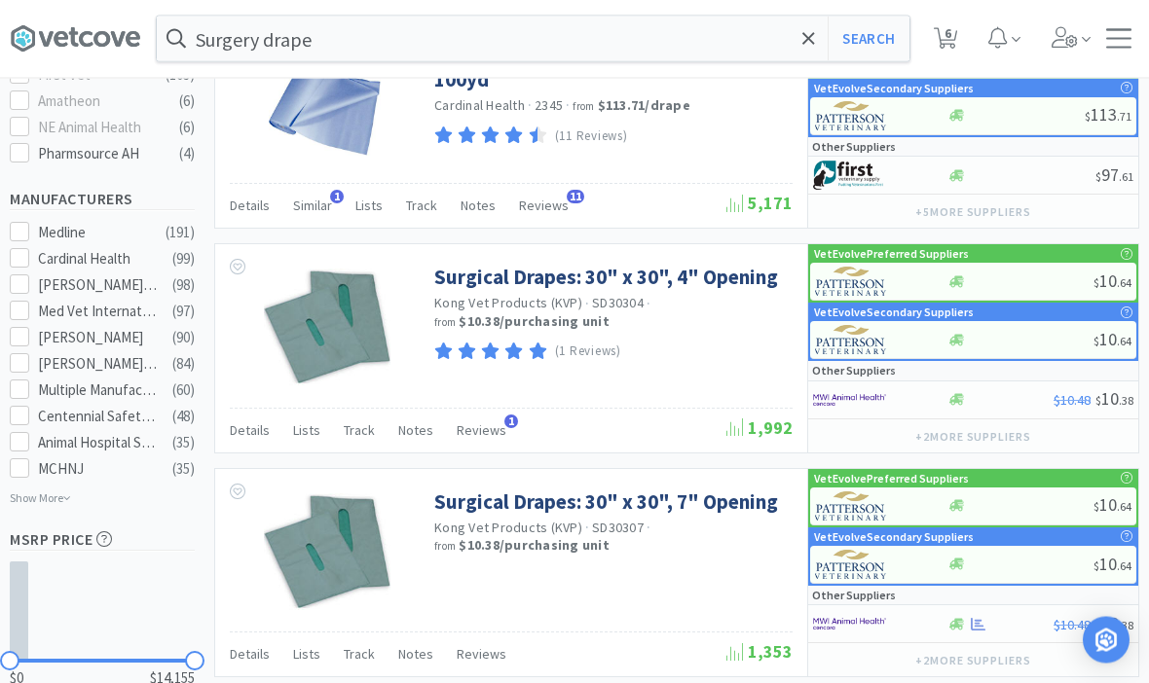 Image resolution: width=1149 pixels, height=683 pixels. I want to click on span: SD30304, so click(617, 304).